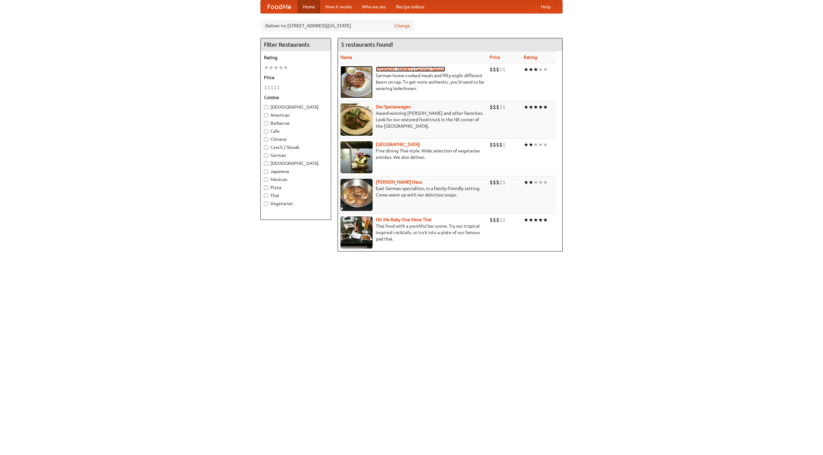 The image size is (823, 455). I want to click on a: Der Speisewagen, so click(393, 107).